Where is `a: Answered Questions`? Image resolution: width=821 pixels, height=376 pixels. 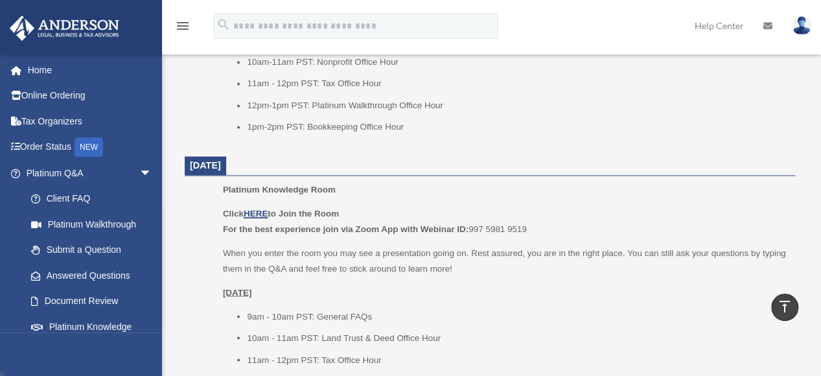 a: Answered Questions is located at coordinates (95, 275).